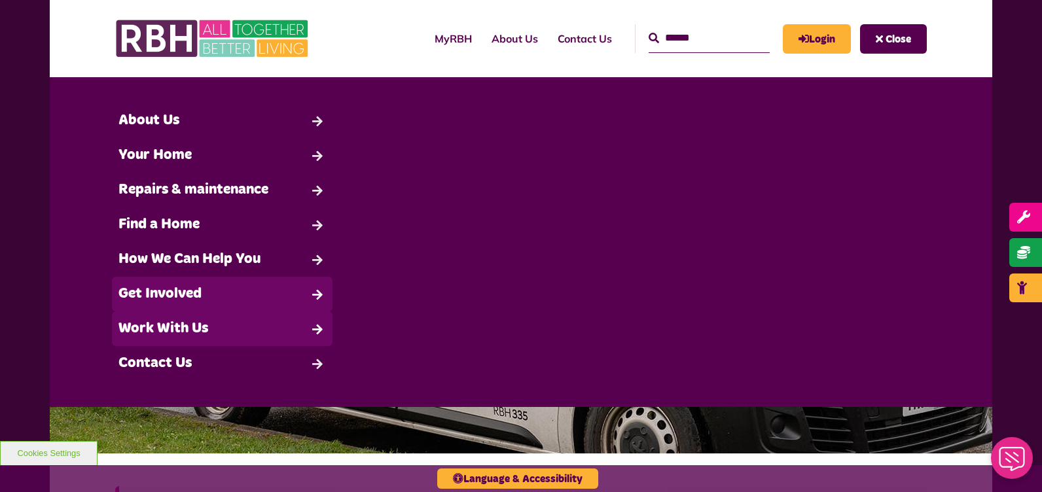 This screenshot has height=492, width=1042. I want to click on a: Get Involved, so click(222, 294).